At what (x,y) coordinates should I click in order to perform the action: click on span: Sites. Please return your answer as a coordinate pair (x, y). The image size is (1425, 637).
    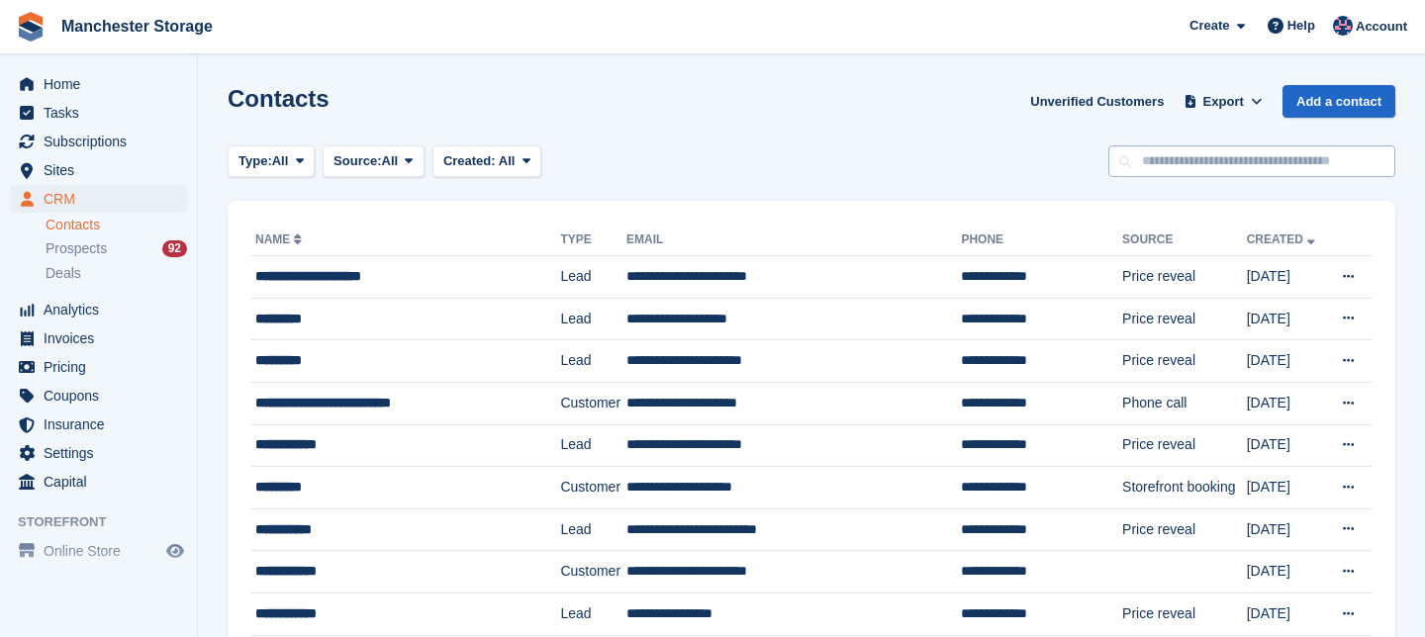
    Looking at the image, I should click on (103, 170).